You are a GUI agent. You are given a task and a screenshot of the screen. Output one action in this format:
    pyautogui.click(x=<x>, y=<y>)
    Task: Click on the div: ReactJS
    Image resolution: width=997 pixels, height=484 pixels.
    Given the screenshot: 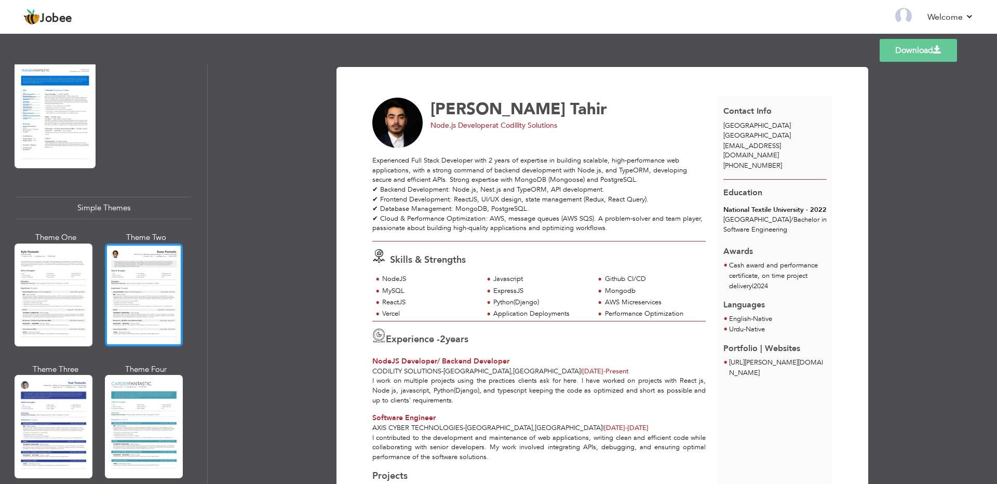 What is the action you would take?
    pyautogui.click(x=430, y=302)
    